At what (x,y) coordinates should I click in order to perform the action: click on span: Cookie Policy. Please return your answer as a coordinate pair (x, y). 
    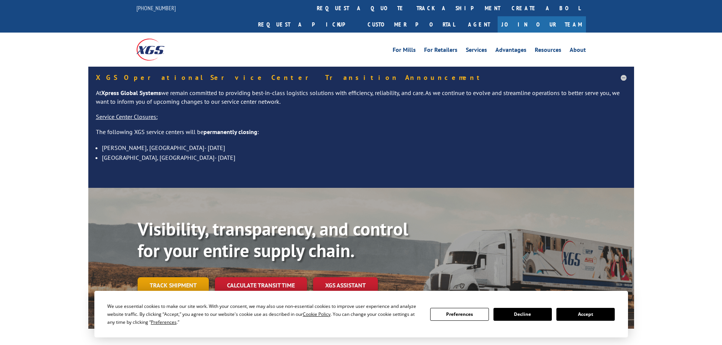
    Looking at the image, I should click on (316, 314).